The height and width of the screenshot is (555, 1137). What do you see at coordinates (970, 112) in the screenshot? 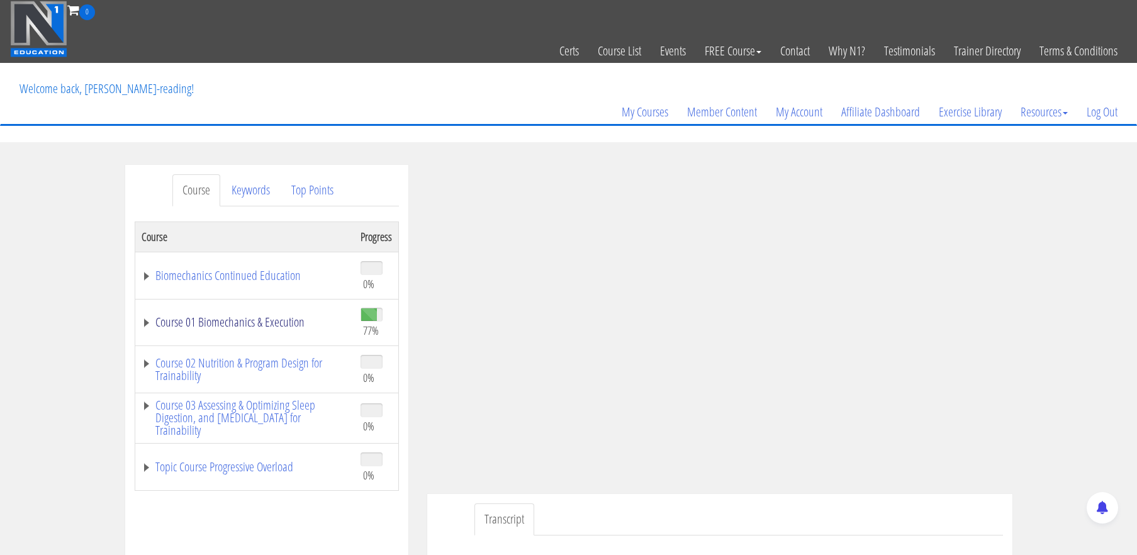
I see `a: Exercise Library` at bounding box center [970, 112].